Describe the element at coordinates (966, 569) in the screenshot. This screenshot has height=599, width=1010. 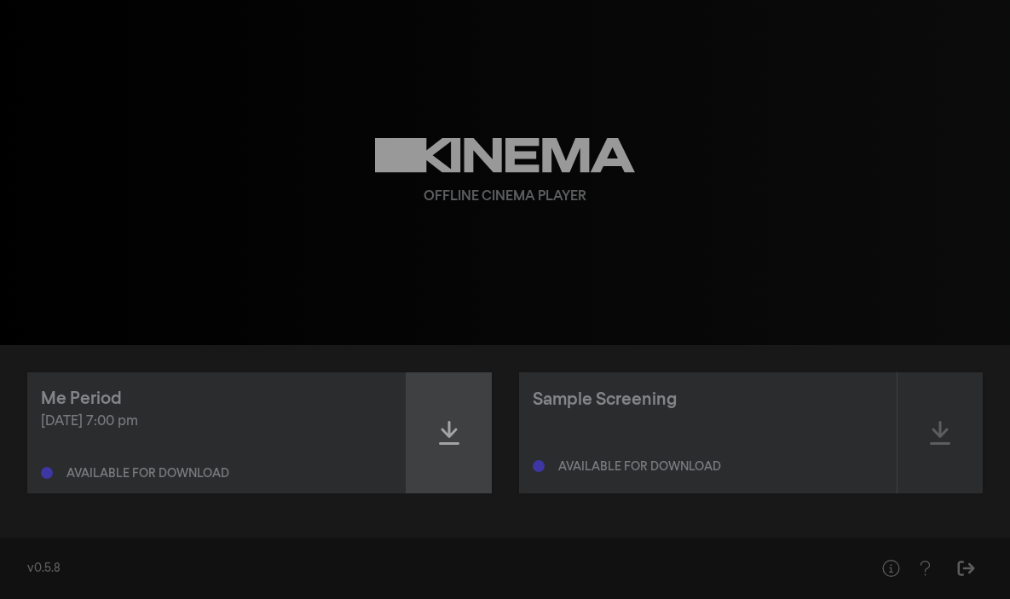
I see `button: Sign Out` at that location.